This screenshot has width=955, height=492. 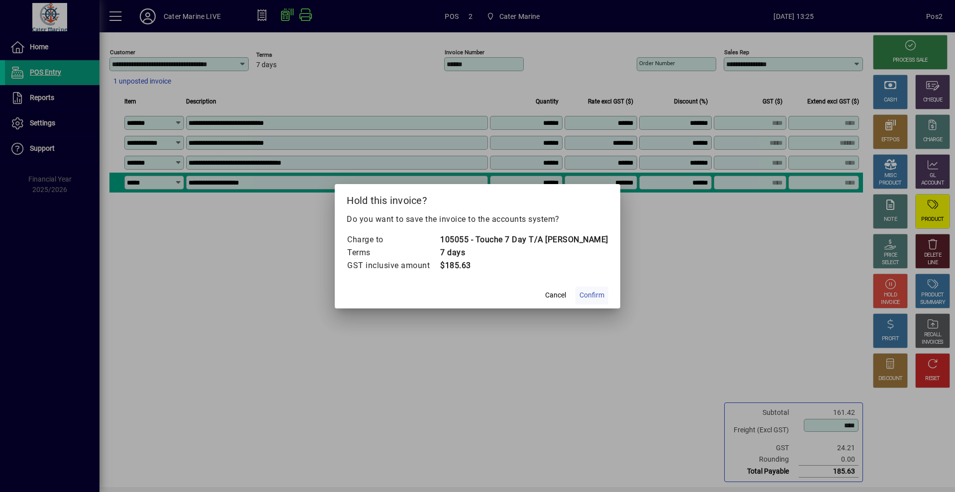 I want to click on p: Do you want to save the invoice to the accounts system?, so click(x=477, y=219).